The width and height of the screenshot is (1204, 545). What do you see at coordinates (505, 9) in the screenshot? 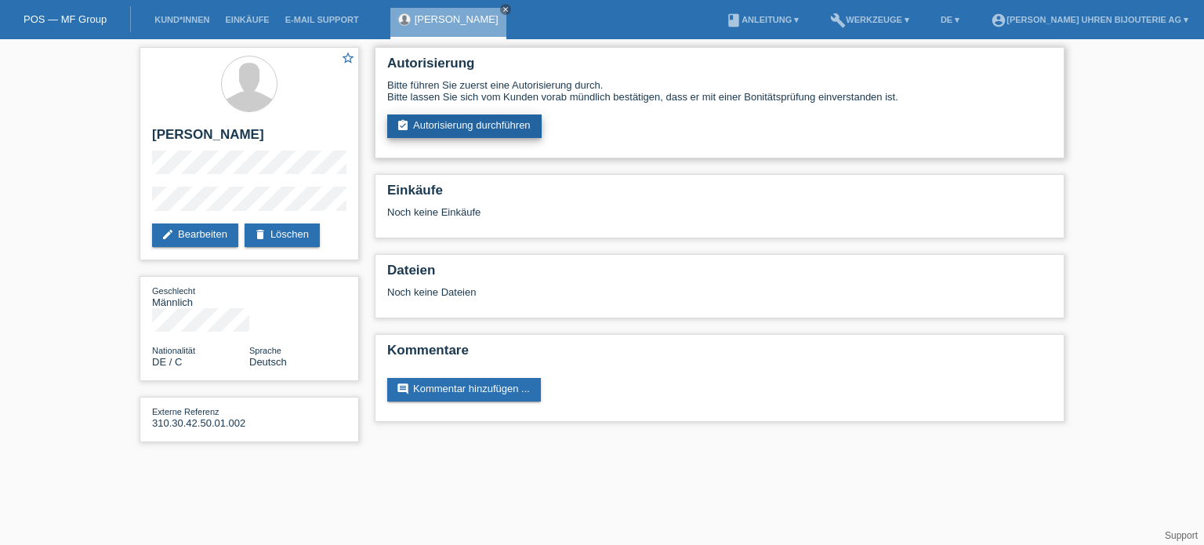
I see `a: close` at bounding box center [505, 9].